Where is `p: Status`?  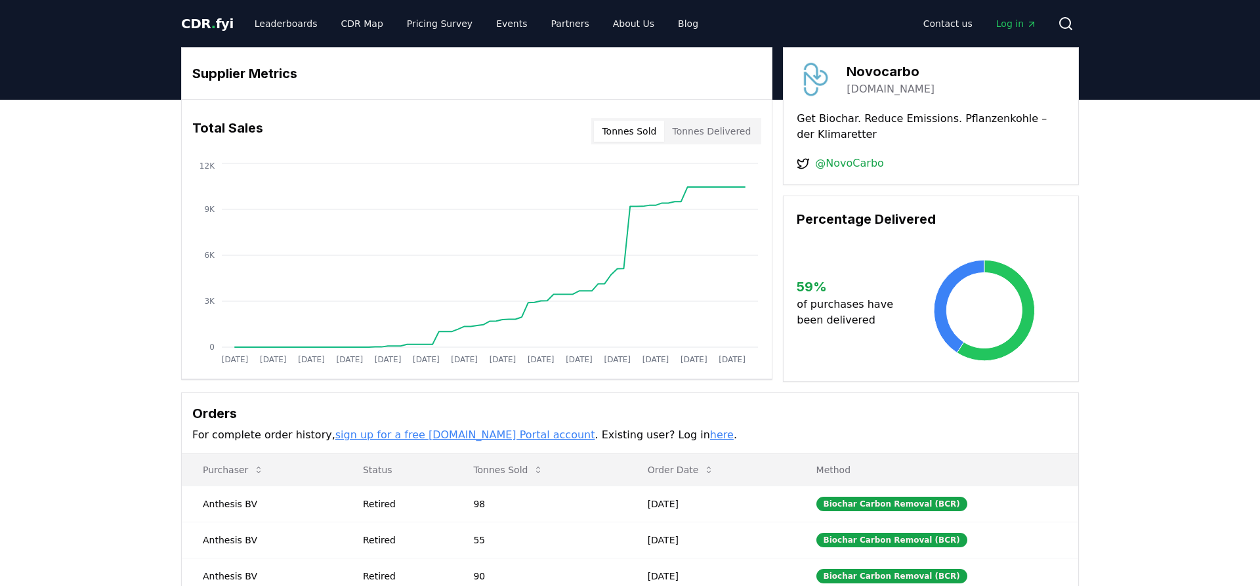
p: Status is located at coordinates (397, 470).